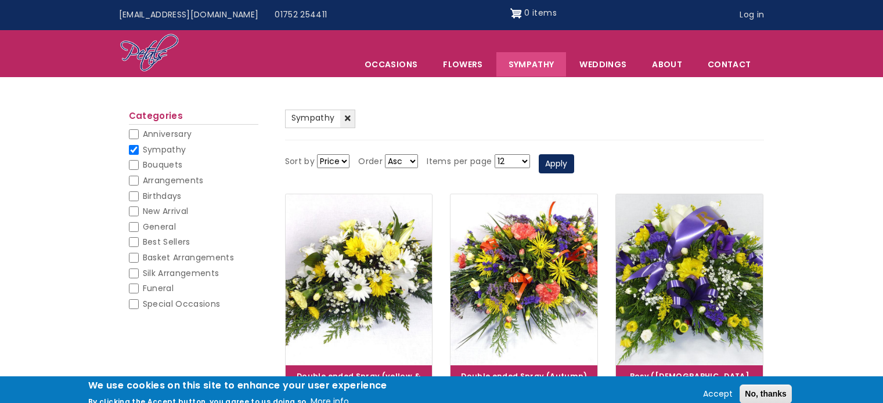 This screenshot has width=883, height=403. I want to click on span: Occasions, so click(391, 64).